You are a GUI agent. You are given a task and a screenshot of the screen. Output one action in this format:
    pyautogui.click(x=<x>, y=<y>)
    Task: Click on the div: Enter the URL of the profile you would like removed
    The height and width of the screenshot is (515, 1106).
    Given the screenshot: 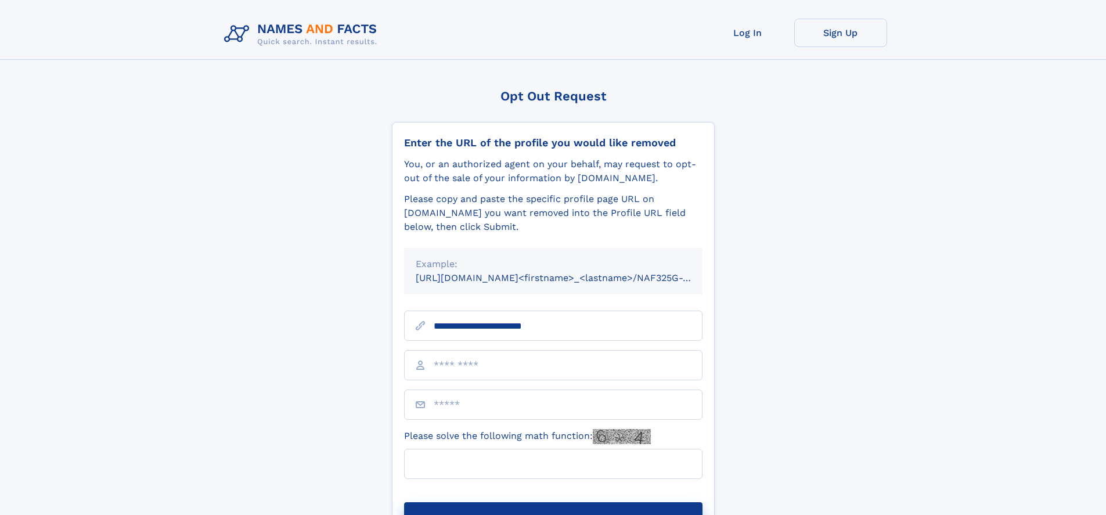 What is the action you would take?
    pyautogui.click(x=553, y=143)
    